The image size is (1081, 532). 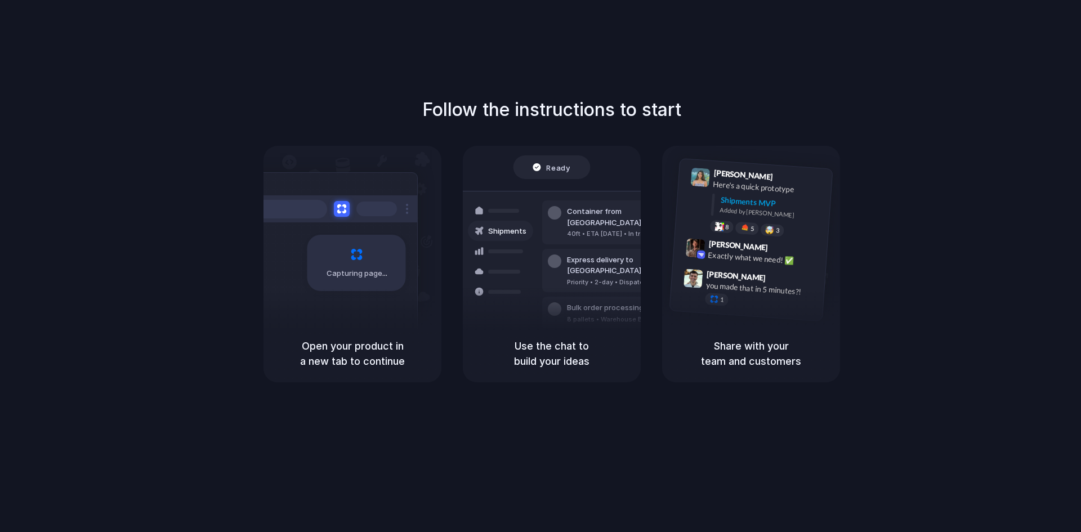 I want to click on div: Priority • 2-day • Dispatched, so click(x=628, y=282).